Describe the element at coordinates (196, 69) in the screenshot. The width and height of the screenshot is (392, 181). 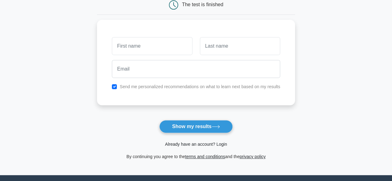
I see `input: Email` at that location.